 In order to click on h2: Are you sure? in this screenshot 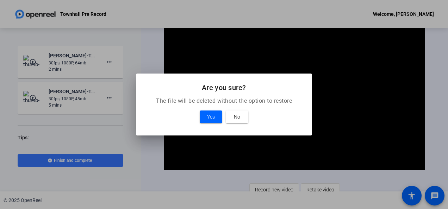, I will do `click(224, 88)`.